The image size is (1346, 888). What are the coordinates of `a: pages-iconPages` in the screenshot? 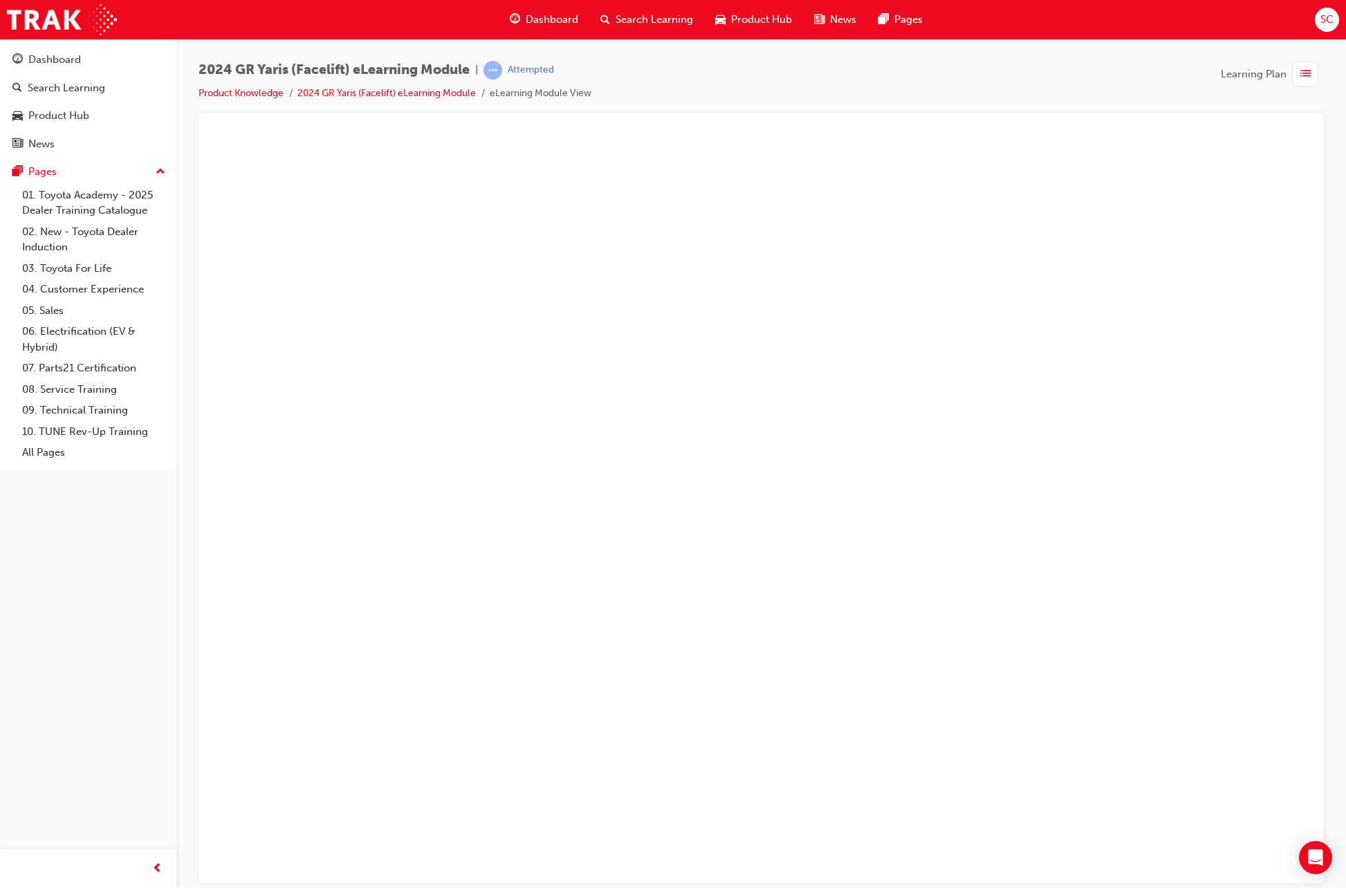 It's located at (901, 19).